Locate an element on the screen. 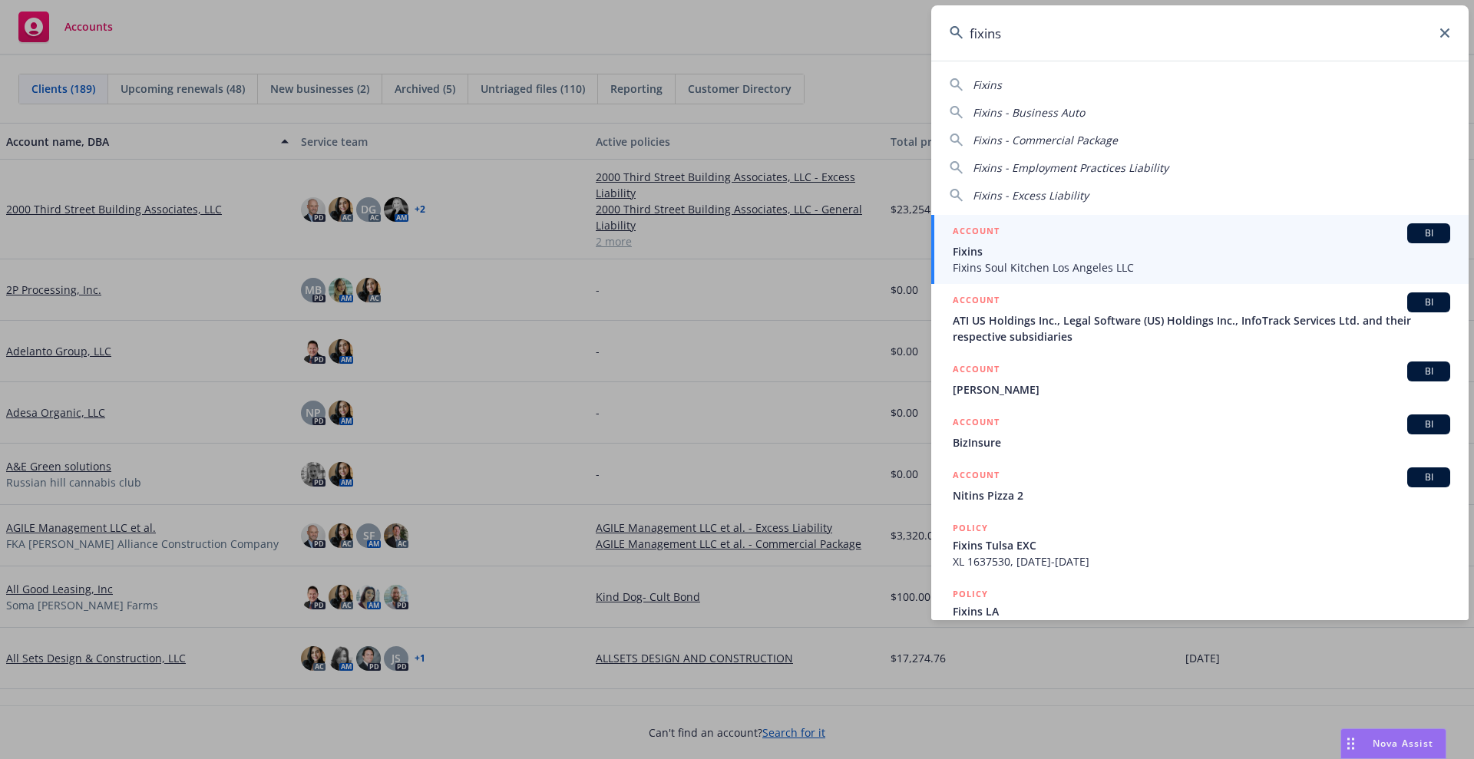 The width and height of the screenshot is (1474, 759). span: Fixins - Commercial Package is located at coordinates (1045, 140).